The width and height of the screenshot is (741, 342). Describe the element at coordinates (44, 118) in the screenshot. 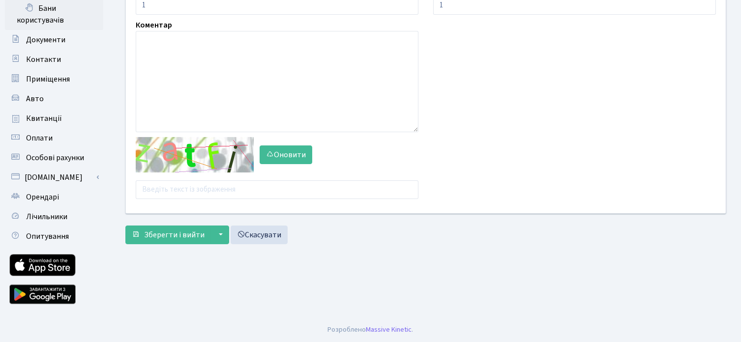

I see `span: Квитанції` at that location.